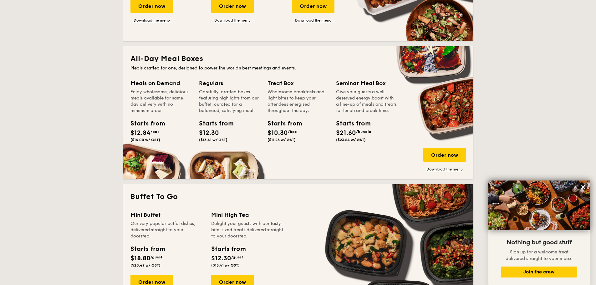  Describe the element at coordinates (539, 255) in the screenshot. I see `span: Sign up for a welcome treat delivered straight to your inbox.` at that location.